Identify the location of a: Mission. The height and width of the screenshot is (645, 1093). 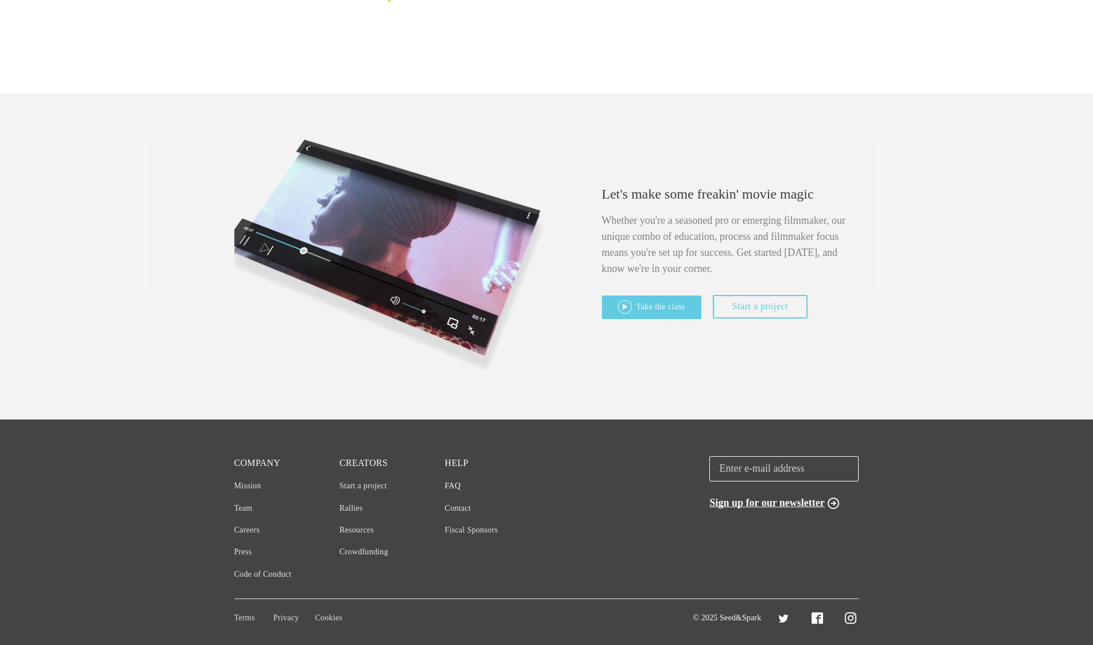
(248, 486).